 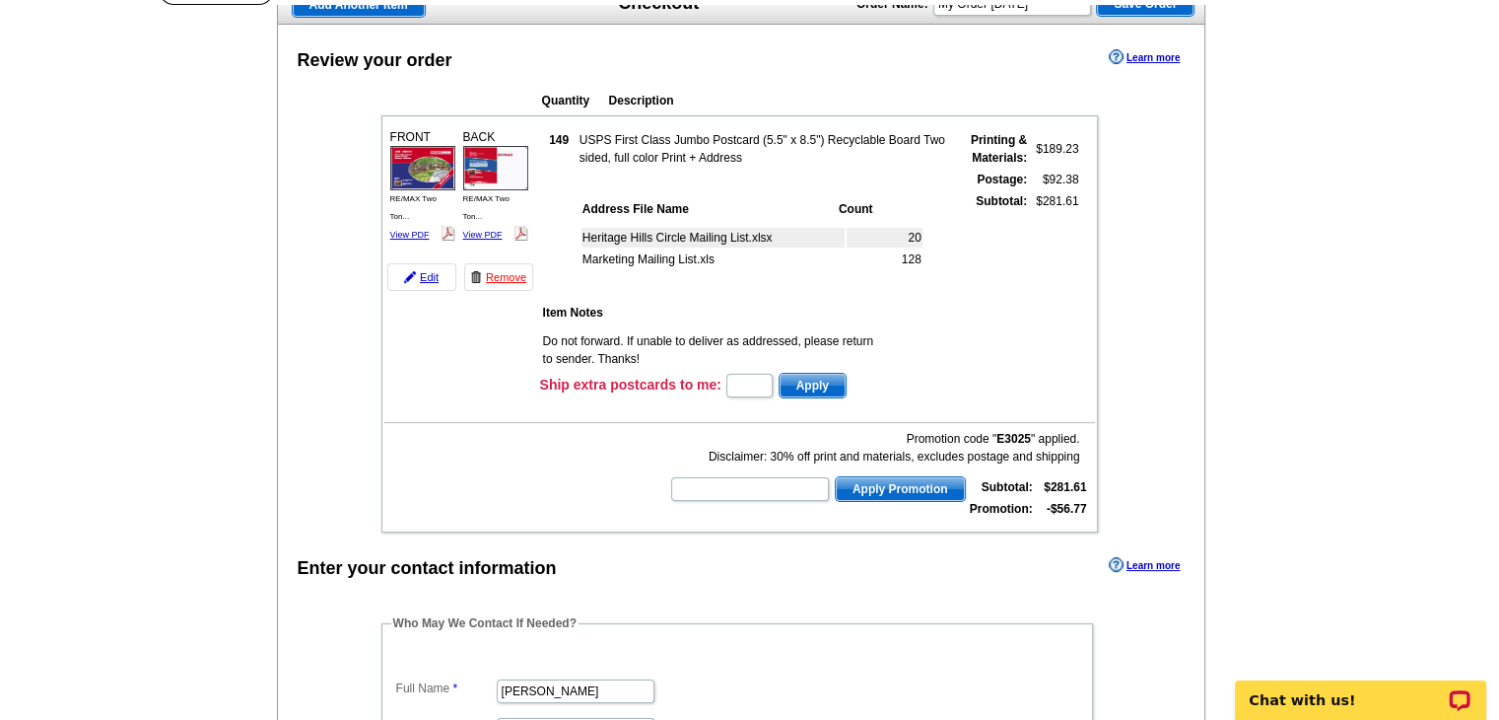 I want to click on button: Apply Promotion, so click(x=900, y=489).